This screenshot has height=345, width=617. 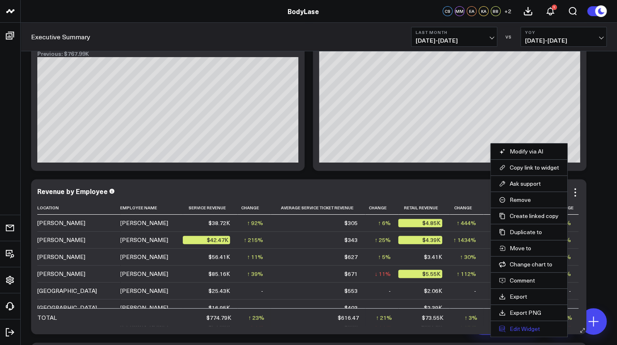 I want to click on div: ↑ 39%, so click(x=255, y=274).